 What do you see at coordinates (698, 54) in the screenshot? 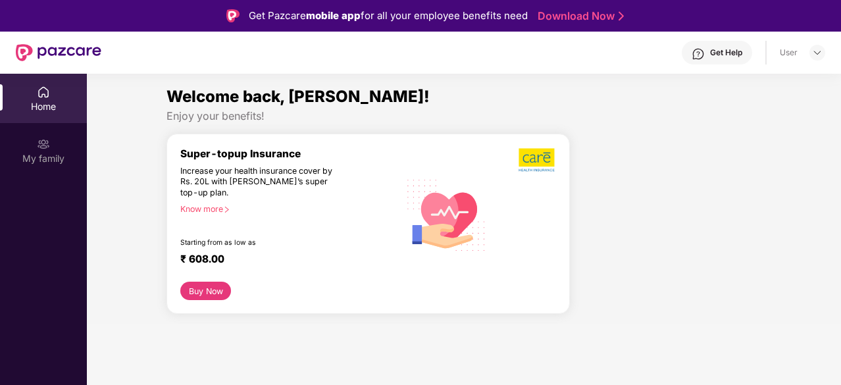
I see `img: svg+xml;base64,PHN2ZyBpZD0iSGVscC0zMngzMiIgeG1sbnM9Imh0dHA6Ly93d3cudzMub3JnLzIwMDAvc3ZnIiB3aWR0aD...` at bounding box center [698, 54].